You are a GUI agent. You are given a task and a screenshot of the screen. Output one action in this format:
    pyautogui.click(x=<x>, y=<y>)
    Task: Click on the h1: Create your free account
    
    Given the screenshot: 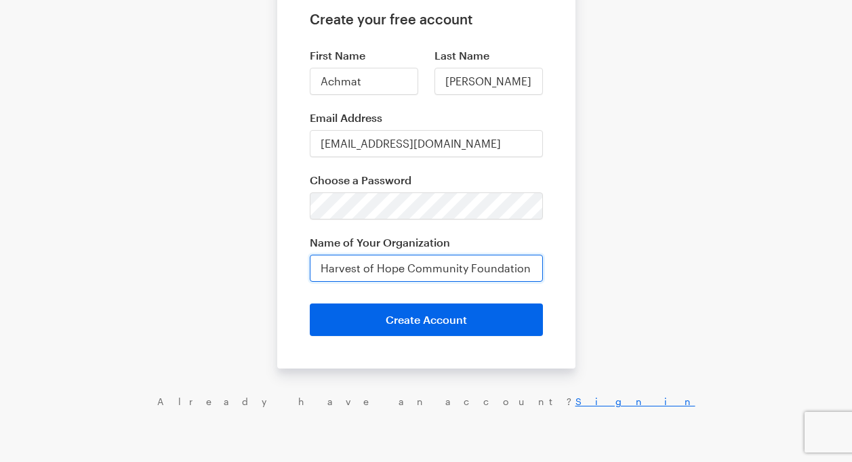 What is the action you would take?
    pyautogui.click(x=426, y=19)
    